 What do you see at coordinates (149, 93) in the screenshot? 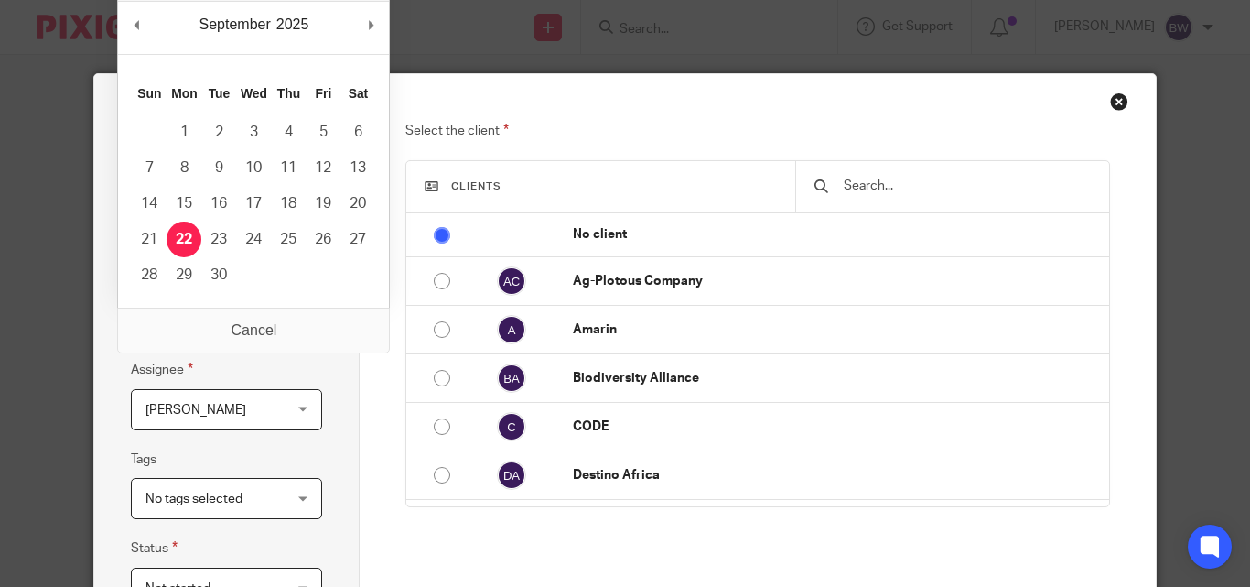
I see `abbr: Sunday` at bounding box center [149, 93].